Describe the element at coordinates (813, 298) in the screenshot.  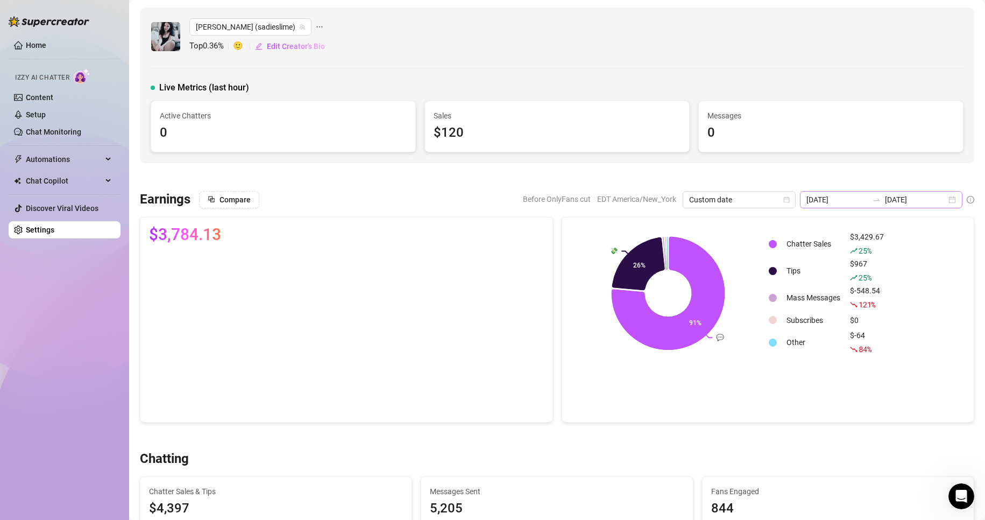
I see `td: Mass Messages` at that location.